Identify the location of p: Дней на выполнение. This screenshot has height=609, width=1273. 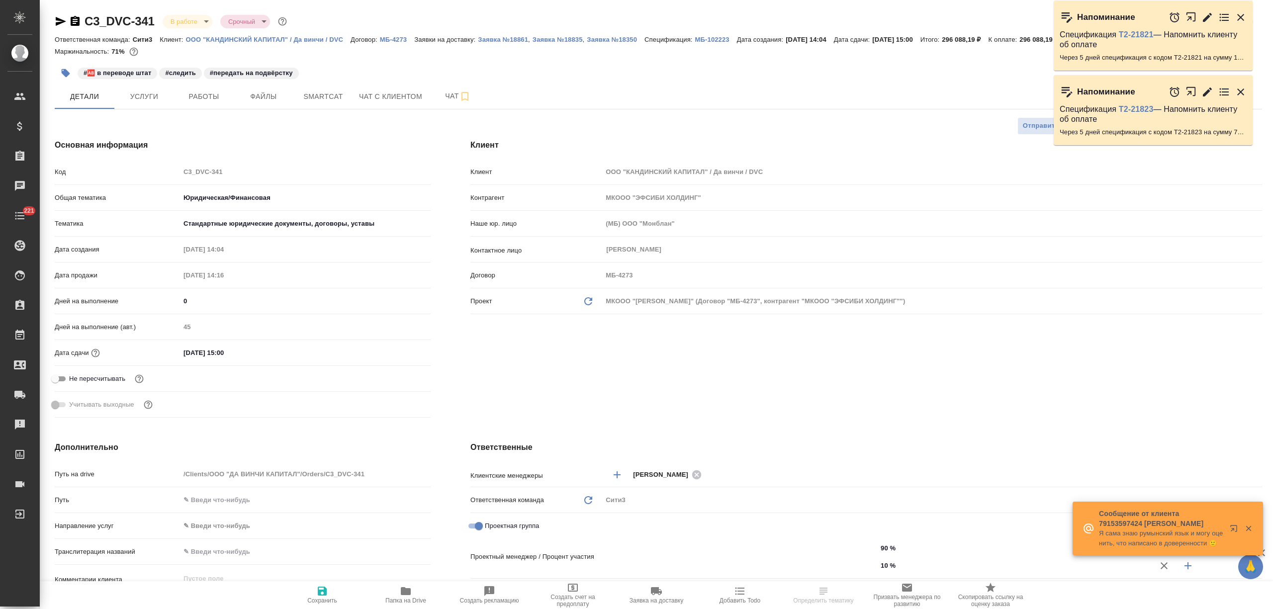
(117, 301).